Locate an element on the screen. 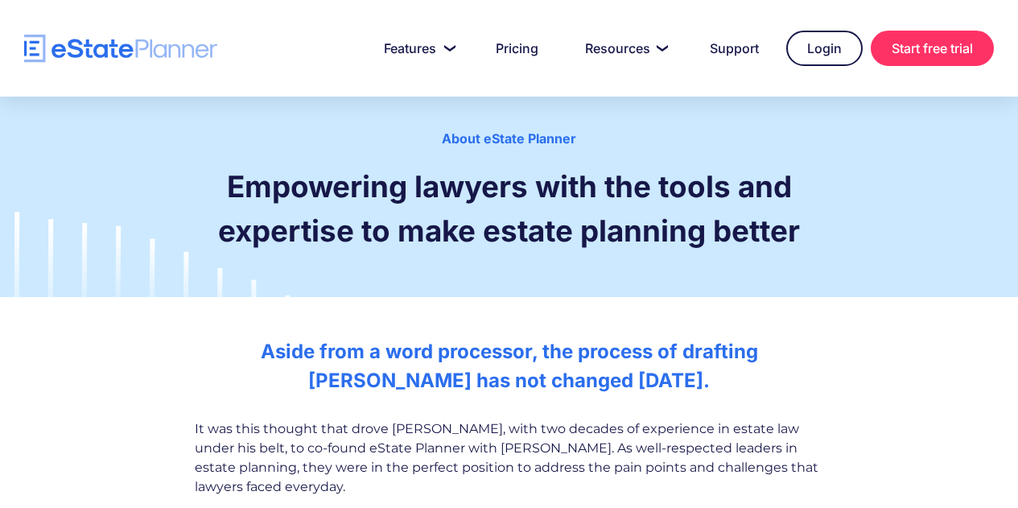 This screenshot has width=1018, height=508. a: Pricing is located at coordinates (517, 48).